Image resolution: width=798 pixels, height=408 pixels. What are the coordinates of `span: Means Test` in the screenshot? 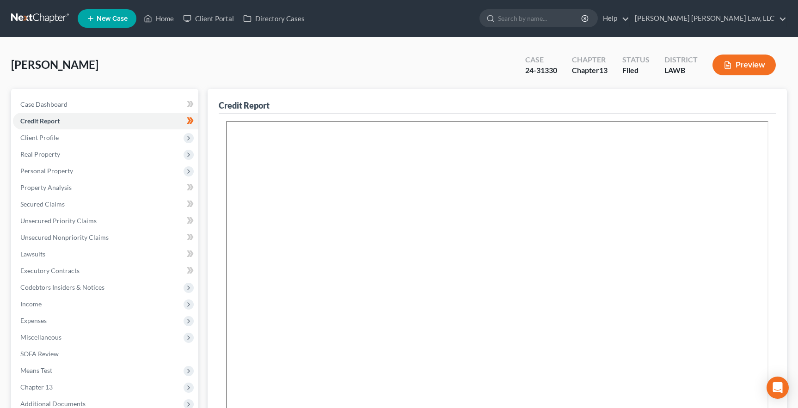 It's located at (36, 371).